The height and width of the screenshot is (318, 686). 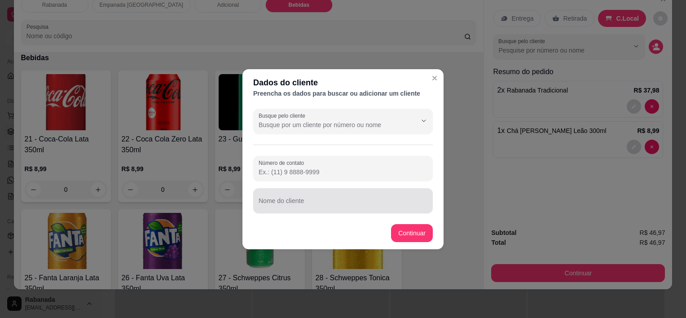 I want to click on div: Preencha os dados para buscar ou adicionar um cliente, so click(x=343, y=93).